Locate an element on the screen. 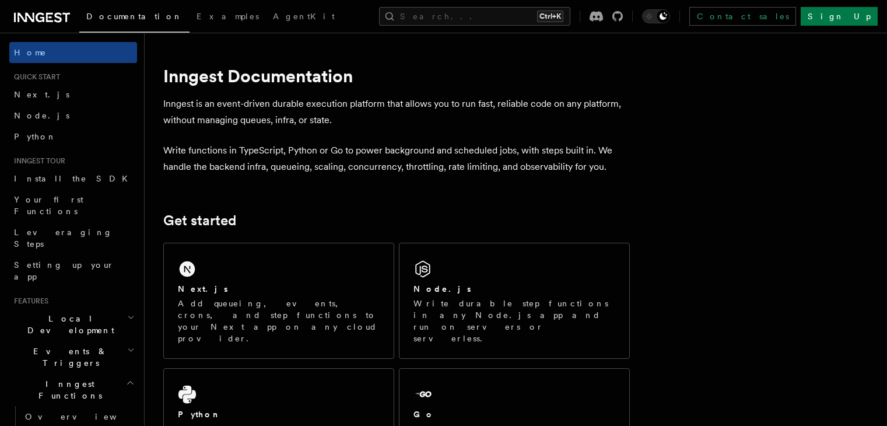 The image size is (887, 426). span: Features is located at coordinates (29, 301).